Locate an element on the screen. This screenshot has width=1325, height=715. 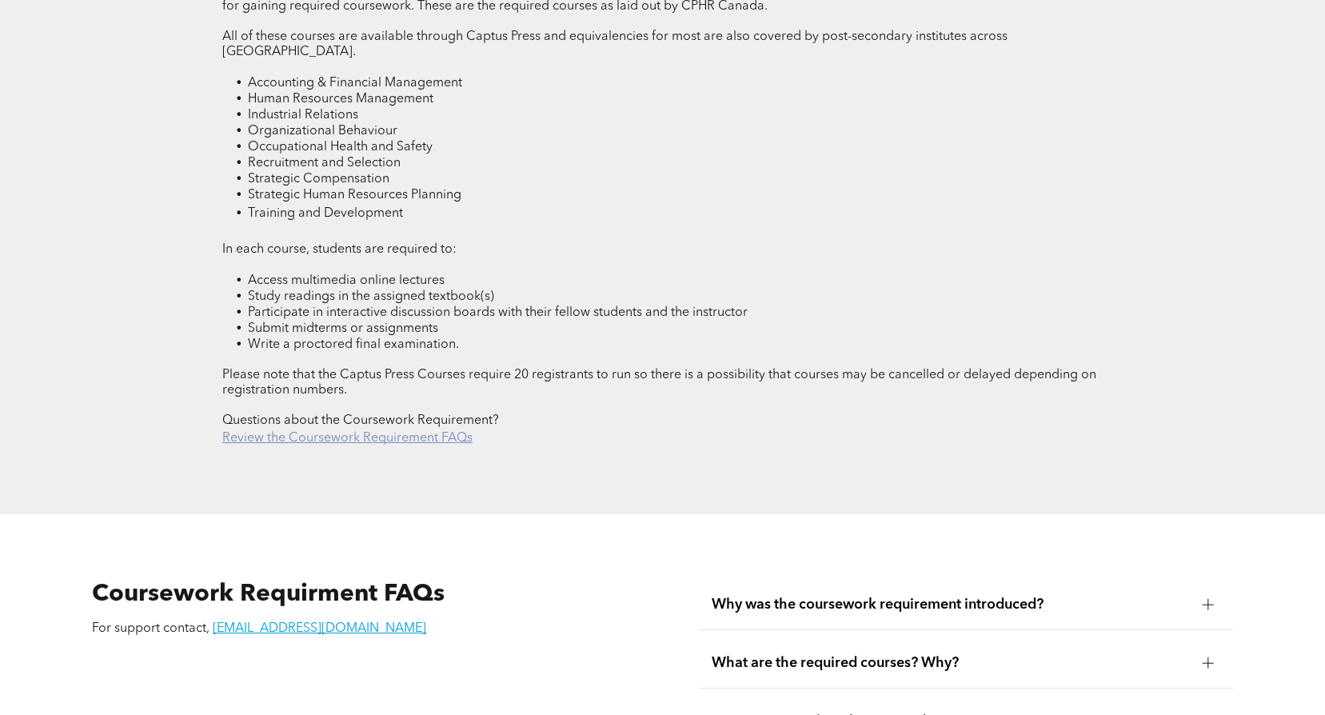
span: Occupational Health and Safety is located at coordinates (340, 147).